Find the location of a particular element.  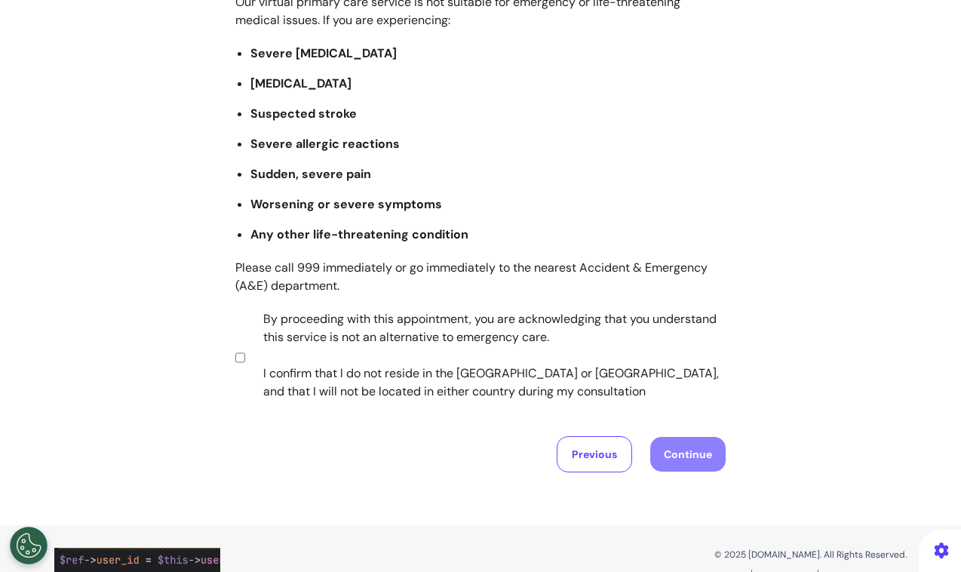

label: By proceeding with this appointment, you are acknowledging that you understand this service is no... is located at coordinates (484, 355).